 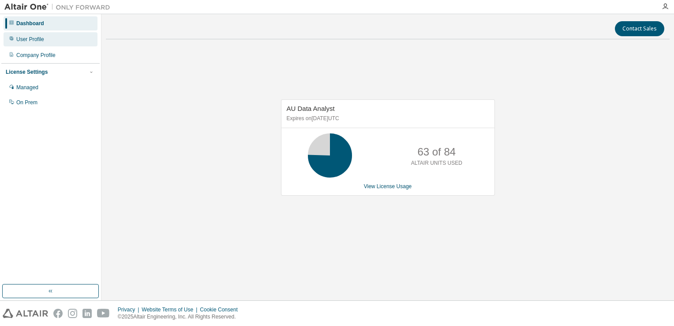 I want to click on p: 63 of 84, so click(x=436, y=152).